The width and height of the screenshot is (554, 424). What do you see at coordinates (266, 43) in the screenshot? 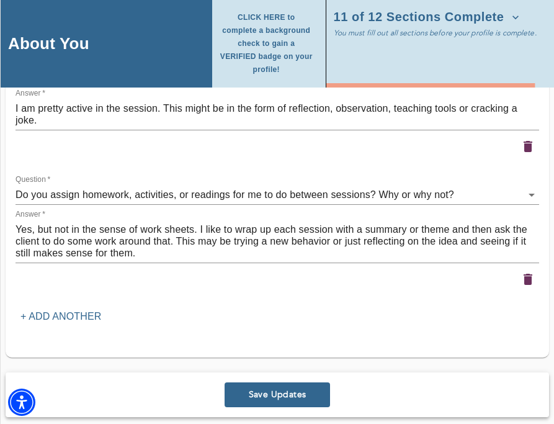
I see `span: CLICK HERE to complete a background check to gain a VERIFIED badge on your profile!` at bounding box center [266, 43].